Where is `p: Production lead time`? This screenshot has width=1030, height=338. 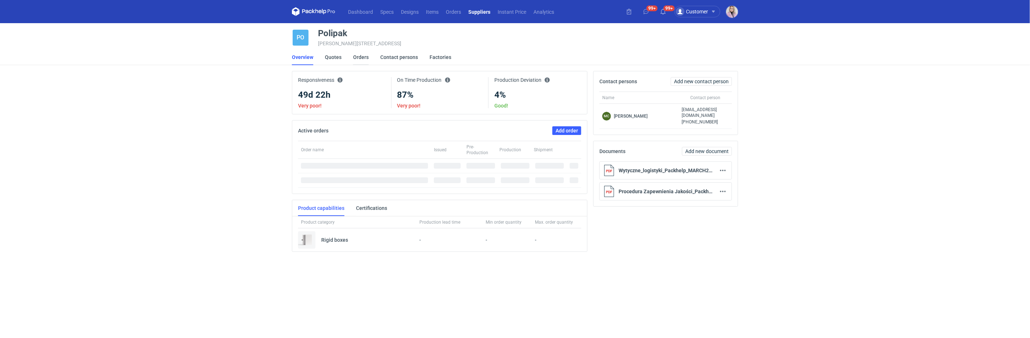
p: Production lead time is located at coordinates (451, 222).